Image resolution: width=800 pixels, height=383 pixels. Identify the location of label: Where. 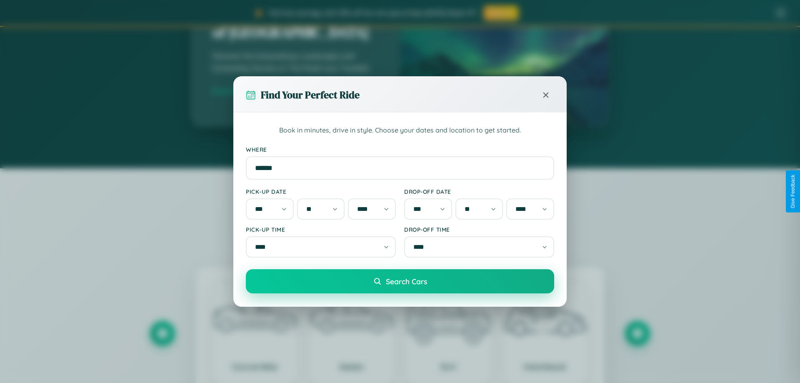
(400, 149).